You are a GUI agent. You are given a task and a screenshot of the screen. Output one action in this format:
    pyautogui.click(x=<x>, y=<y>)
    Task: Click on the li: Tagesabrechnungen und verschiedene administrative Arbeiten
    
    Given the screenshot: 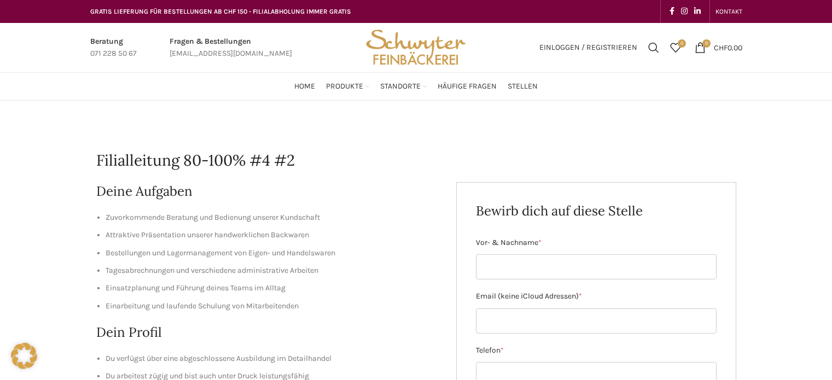 What is the action you would take?
    pyautogui.click(x=273, y=271)
    